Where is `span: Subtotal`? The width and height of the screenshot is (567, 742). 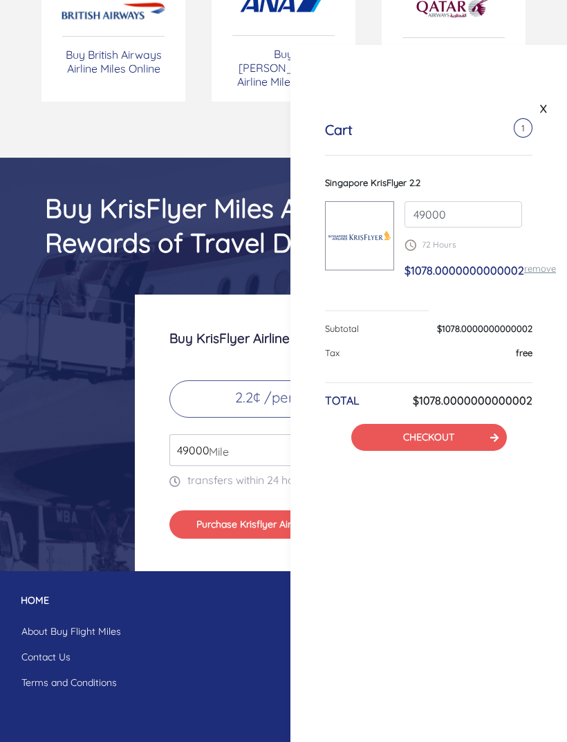 span: Subtotal is located at coordinates (341, 328).